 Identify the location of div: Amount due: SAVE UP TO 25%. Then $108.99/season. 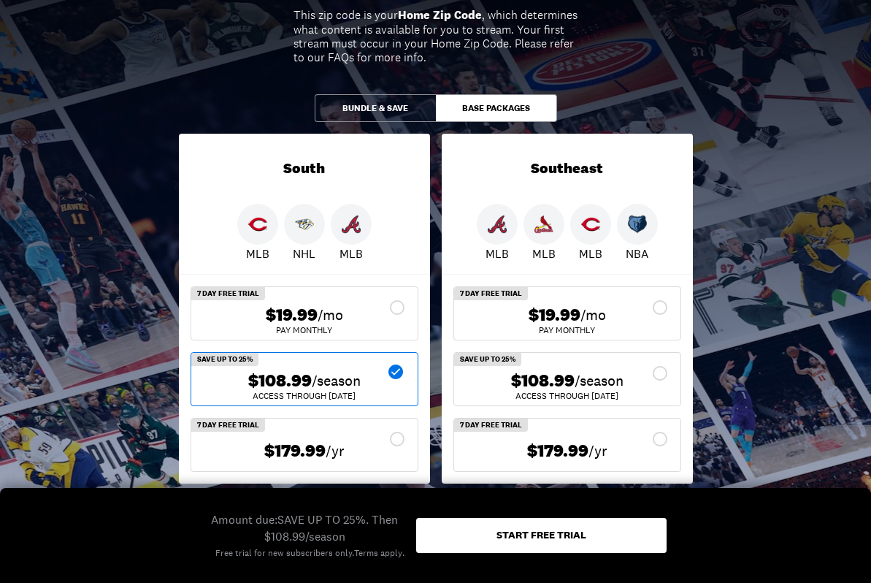
(304, 527).